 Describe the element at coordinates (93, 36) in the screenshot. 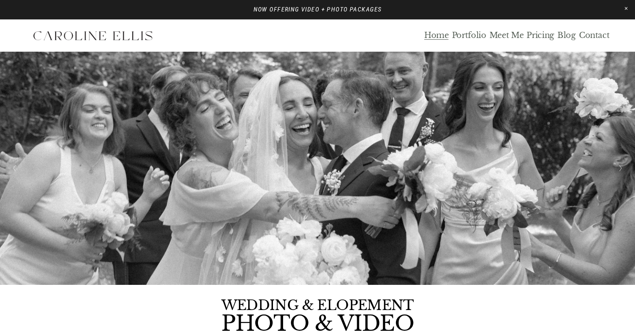

I see `a: Western North Carolina Elopement Photographer` at that location.